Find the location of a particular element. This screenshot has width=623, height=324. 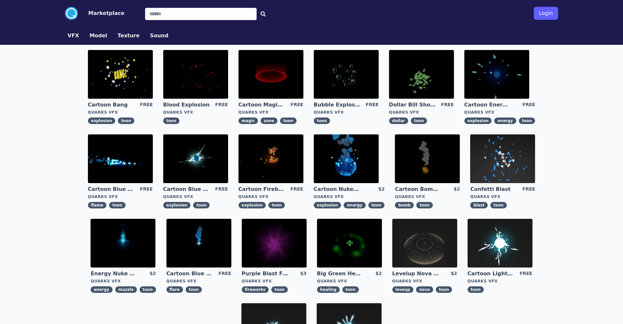

span: flame is located at coordinates (97, 205).